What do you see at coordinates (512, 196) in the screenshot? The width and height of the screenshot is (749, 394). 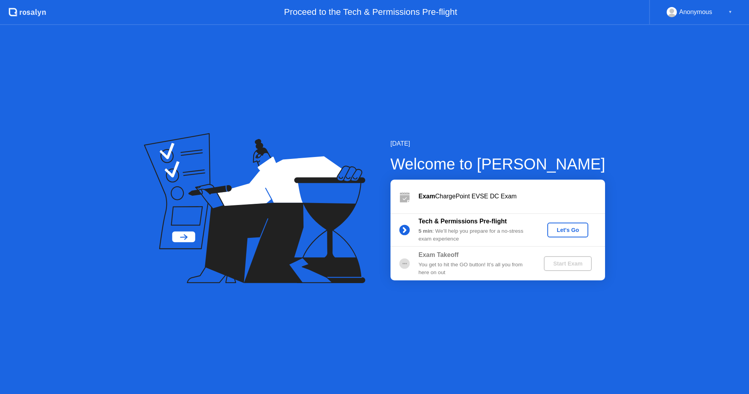 I see `div: ChargePoint EVSE DC Exam` at bounding box center [512, 196].